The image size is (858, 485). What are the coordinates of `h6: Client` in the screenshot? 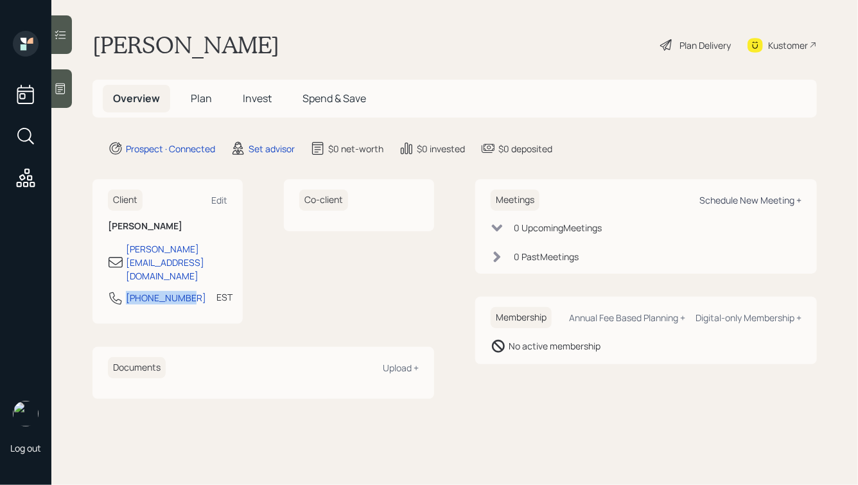 It's located at (125, 200).